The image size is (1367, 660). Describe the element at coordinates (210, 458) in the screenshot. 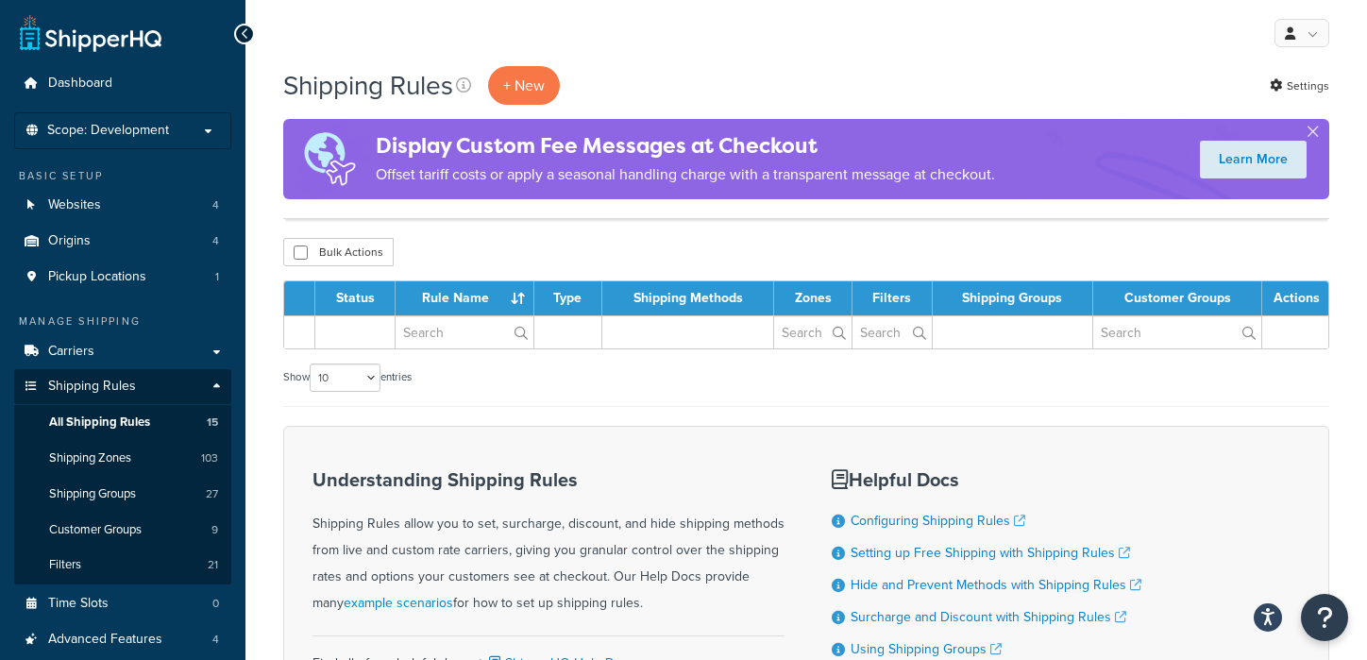

I see `span: 103` at that location.